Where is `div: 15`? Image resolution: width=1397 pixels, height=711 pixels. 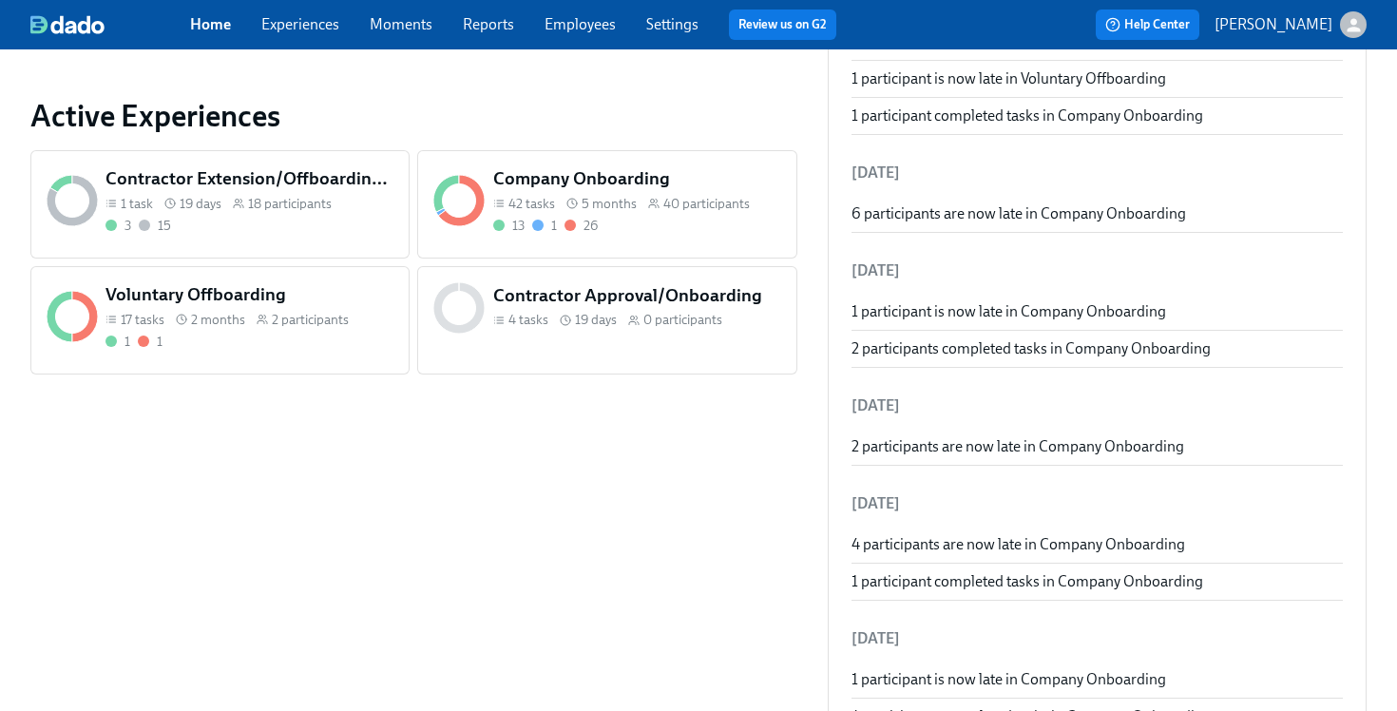
div: 15 is located at coordinates (164, 225).